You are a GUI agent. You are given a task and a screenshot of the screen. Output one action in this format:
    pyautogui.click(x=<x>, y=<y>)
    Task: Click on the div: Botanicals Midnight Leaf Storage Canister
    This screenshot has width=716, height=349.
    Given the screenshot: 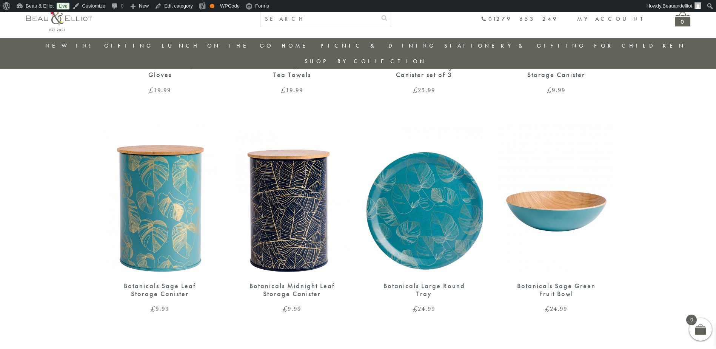 What is the action you would take?
    pyautogui.click(x=292, y=290)
    